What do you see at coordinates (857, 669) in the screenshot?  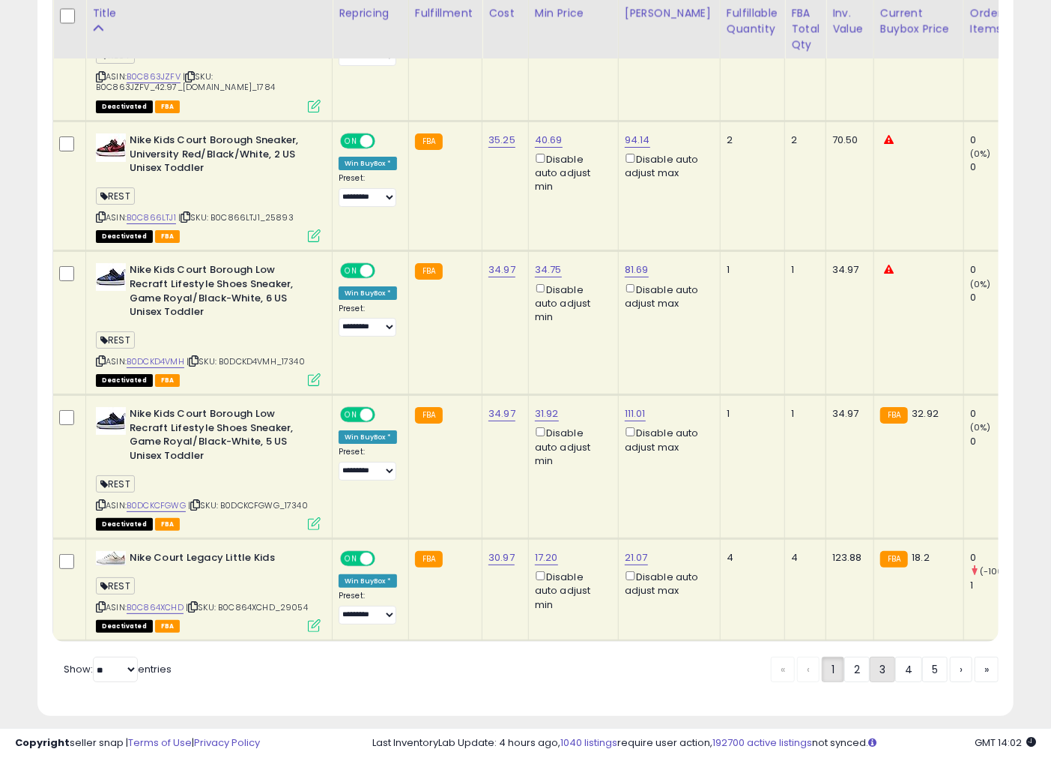 I see `a: 2` at bounding box center [857, 669].